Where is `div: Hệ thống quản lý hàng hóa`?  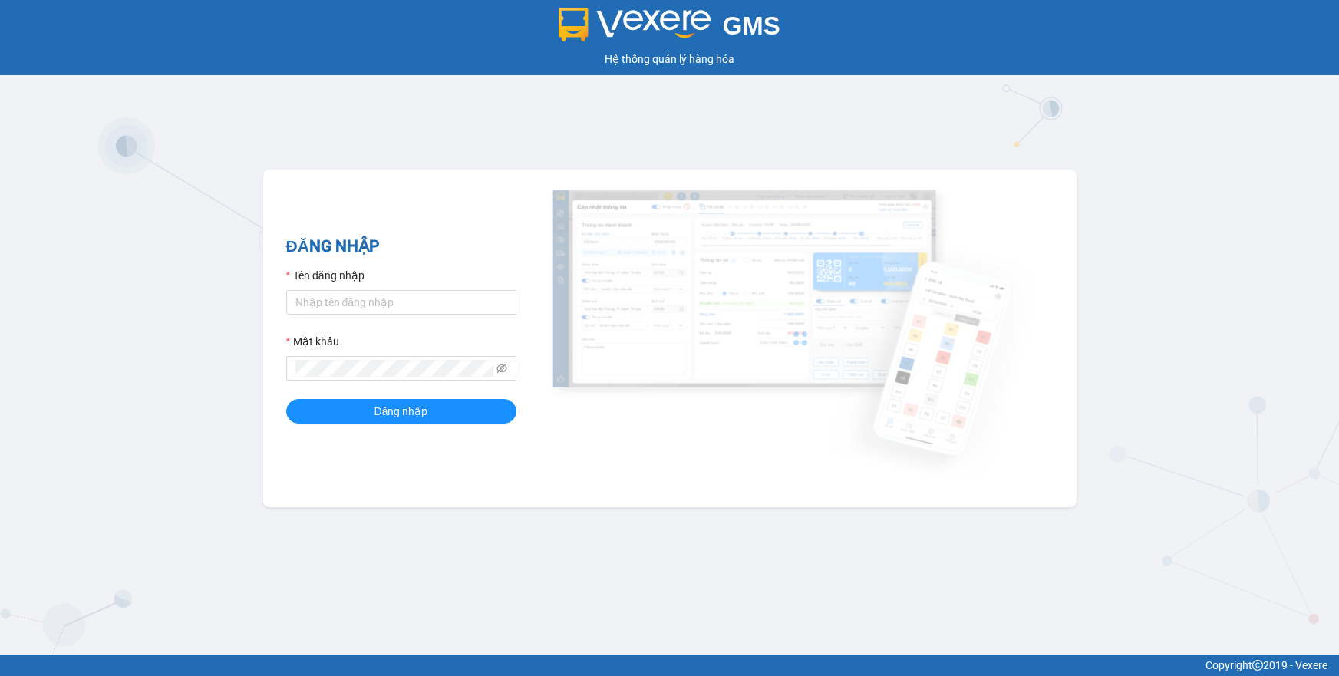
div: Hệ thống quản lý hàng hóa is located at coordinates (669, 59).